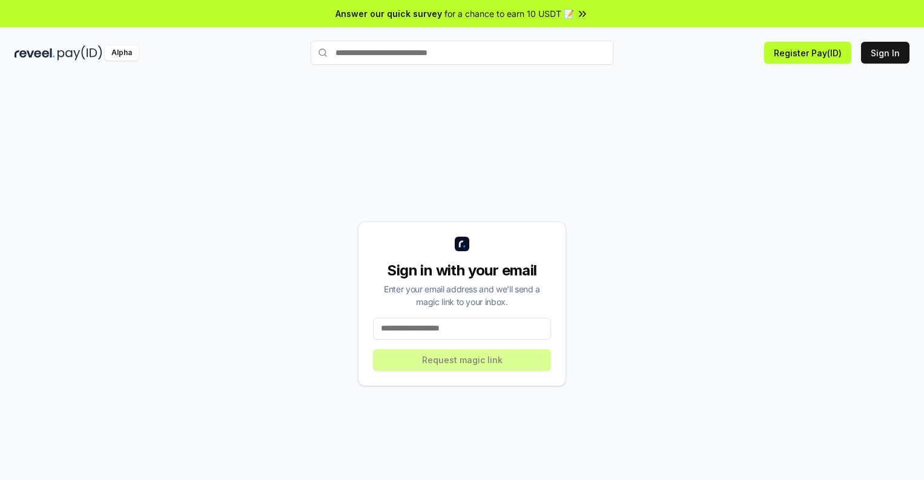  Describe the element at coordinates (462, 271) in the screenshot. I see `div: Sign in with your email` at that location.